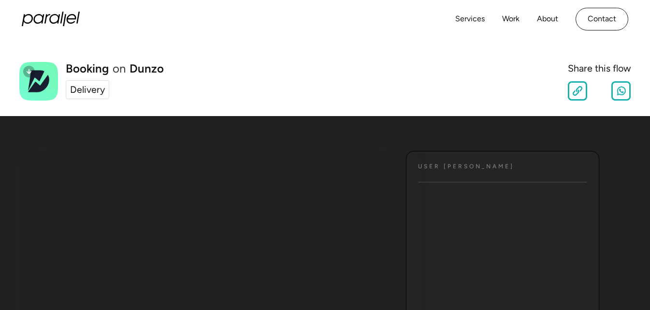  What do you see at coordinates (88, 89) in the screenshot?
I see `a: Delivery` at bounding box center [88, 89].